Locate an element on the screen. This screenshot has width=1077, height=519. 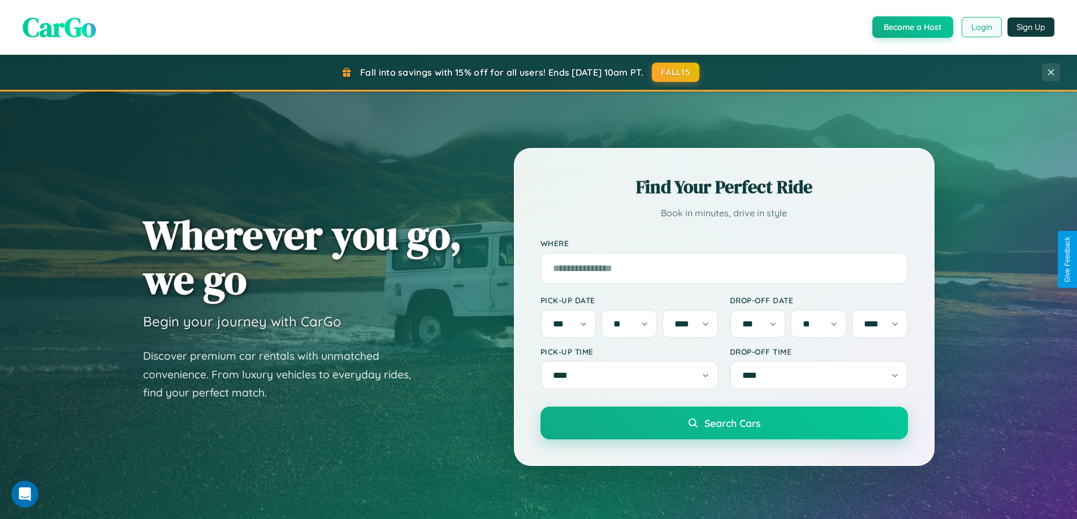
button: Login is located at coordinates (981, 27).